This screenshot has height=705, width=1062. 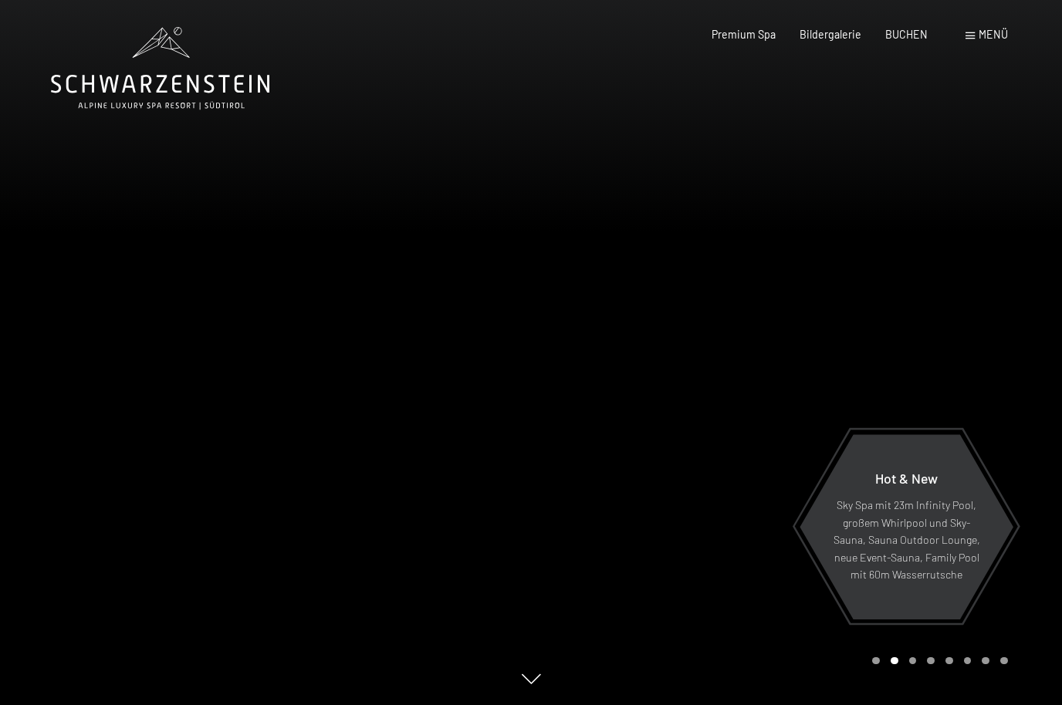 What do you see at coordinates (743, 34) in the screenshot?
I see `span: Premium Spa` at bounding box center [743, 34].